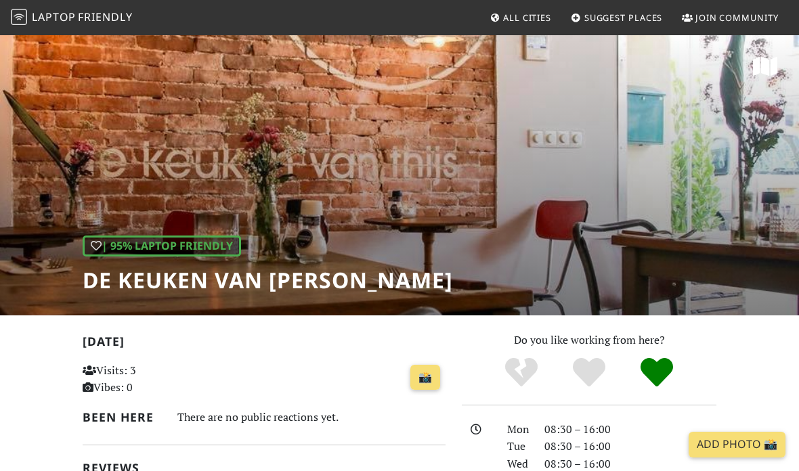 The width and height of the screenshot is (799, 471). Describe the element at coordinates (617, 18) in the screenshot. I see `a: Suggest Places` at that location.